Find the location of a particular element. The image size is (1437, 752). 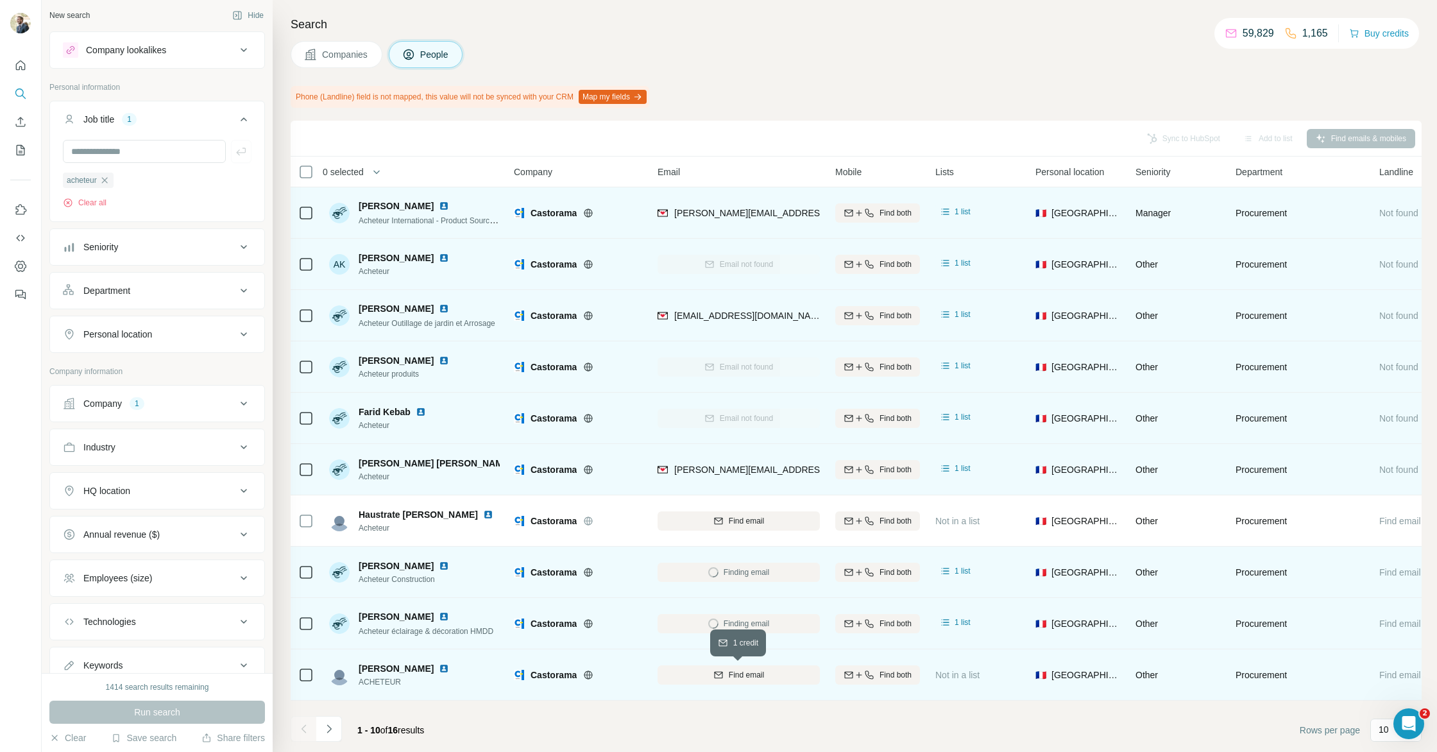

button: Hide is located at coordinates (248, 15).